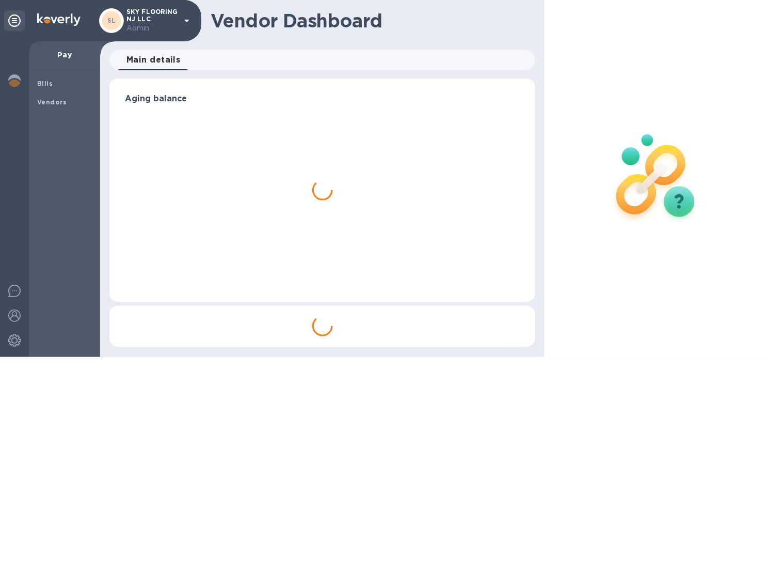 This screenshot has width=767, height=585. I want to click on p: Admin, so click(152, 28).